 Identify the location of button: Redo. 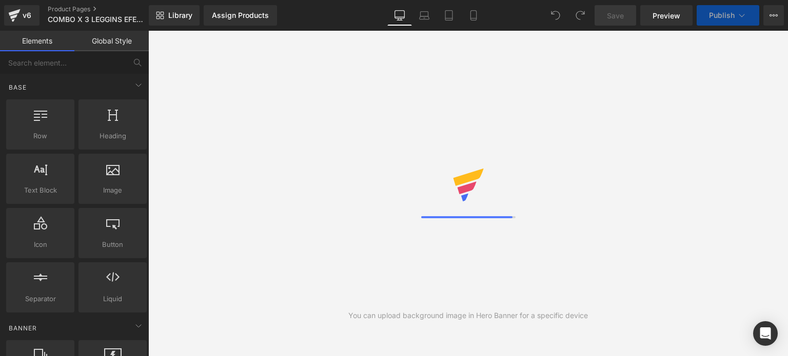
(580, 15).